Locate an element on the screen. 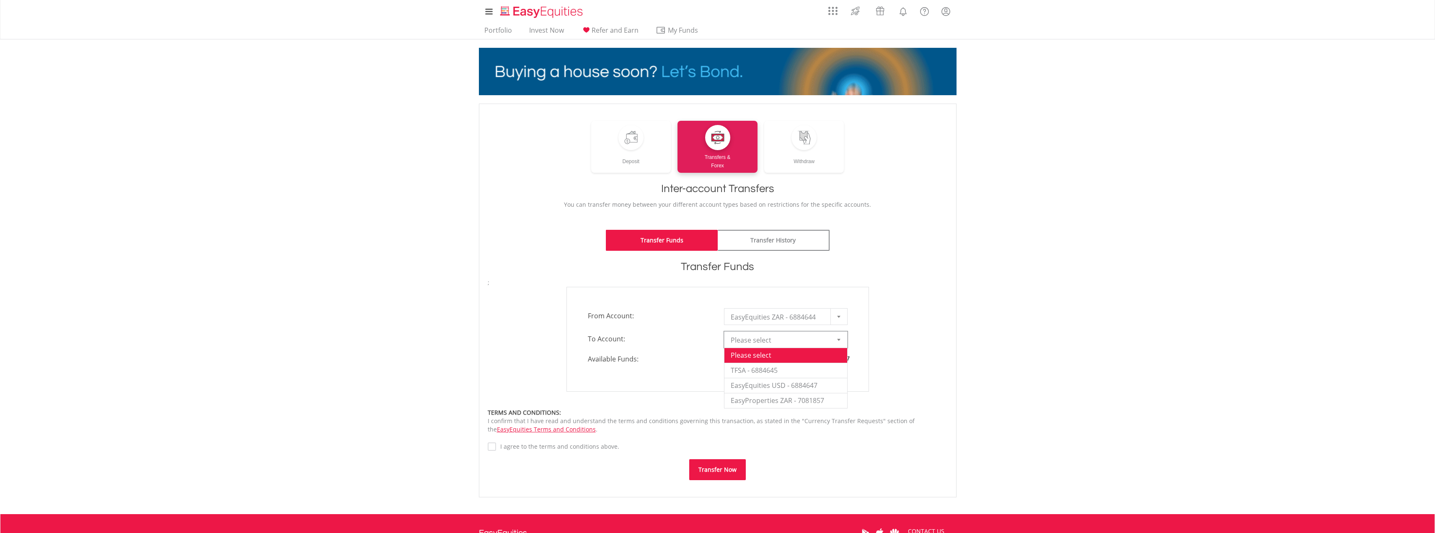 The width and height of the screenshot is (1435, 533). a: EasyEquities Terms and Conditions is located at coordinates (546, 429).